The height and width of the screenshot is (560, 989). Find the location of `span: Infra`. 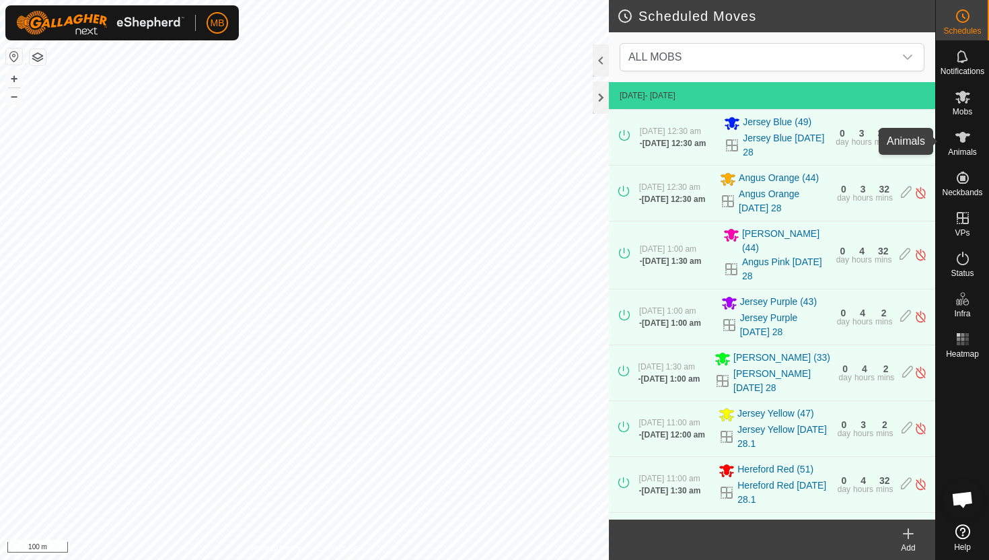

span: Infra is located at coordinates (962, 313).